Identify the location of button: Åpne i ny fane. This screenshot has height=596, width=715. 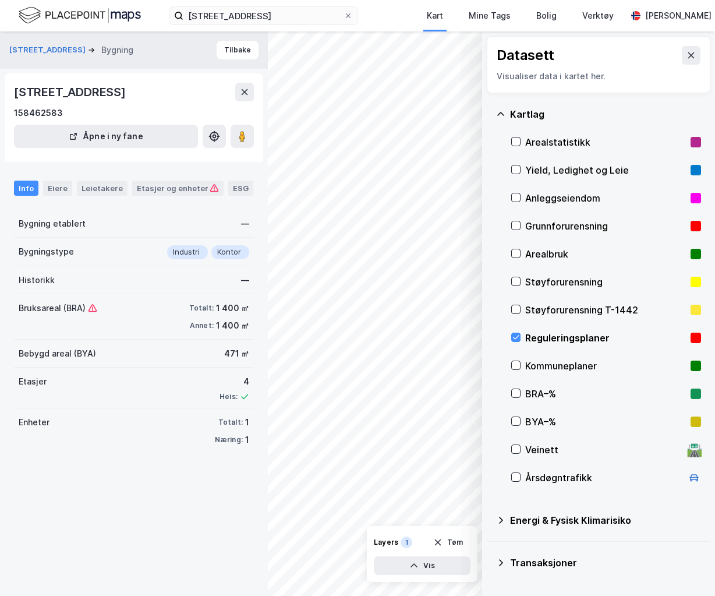
(106, 136).